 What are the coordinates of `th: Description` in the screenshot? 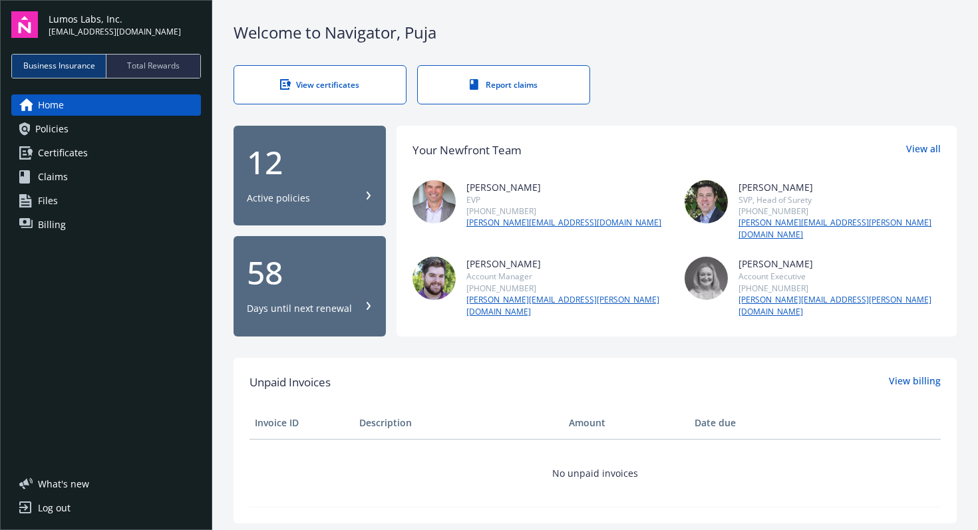 It's located at (458, 423).